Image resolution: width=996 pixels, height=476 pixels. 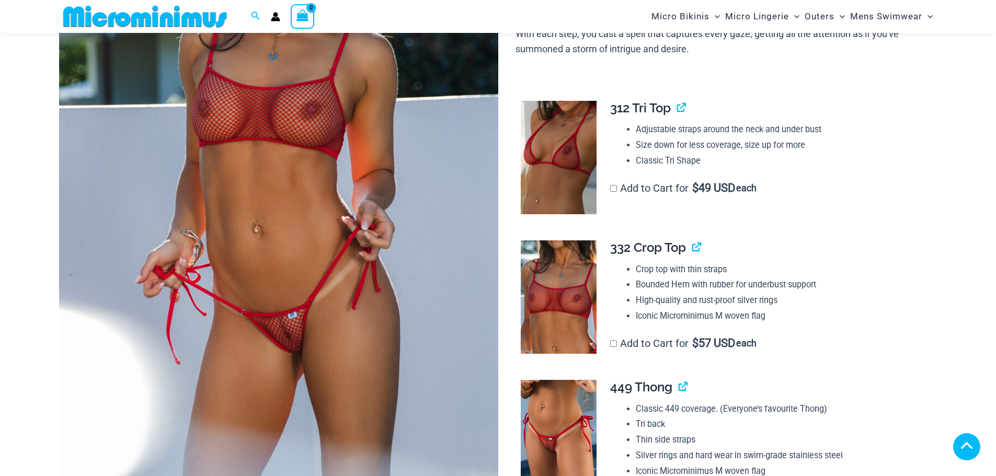 What do you see at coordinates (887, 16) in the screenshot?
I see `span: Mens Swimwear` at bounding box center [887, 16].